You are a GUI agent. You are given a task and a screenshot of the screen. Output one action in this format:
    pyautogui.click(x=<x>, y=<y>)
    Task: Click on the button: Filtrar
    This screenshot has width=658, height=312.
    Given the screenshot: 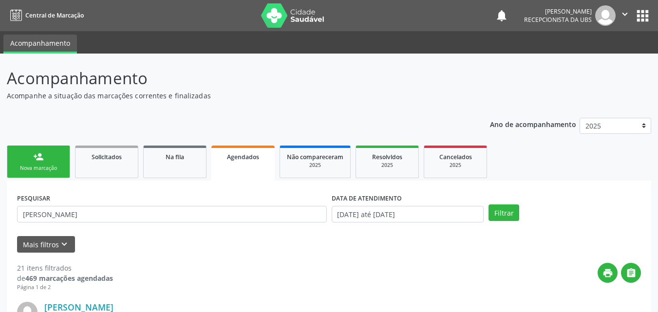 What is the action you would take?
    pyautogui.click(x=503, y=213)
    